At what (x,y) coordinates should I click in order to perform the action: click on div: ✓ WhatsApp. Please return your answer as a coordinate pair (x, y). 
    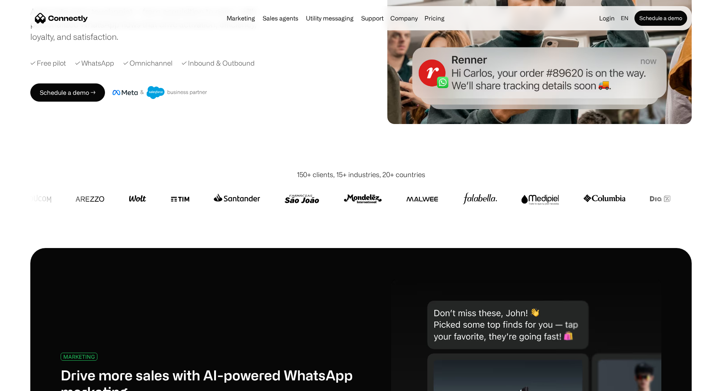
    Looking at the image, I should click on (94, 63).